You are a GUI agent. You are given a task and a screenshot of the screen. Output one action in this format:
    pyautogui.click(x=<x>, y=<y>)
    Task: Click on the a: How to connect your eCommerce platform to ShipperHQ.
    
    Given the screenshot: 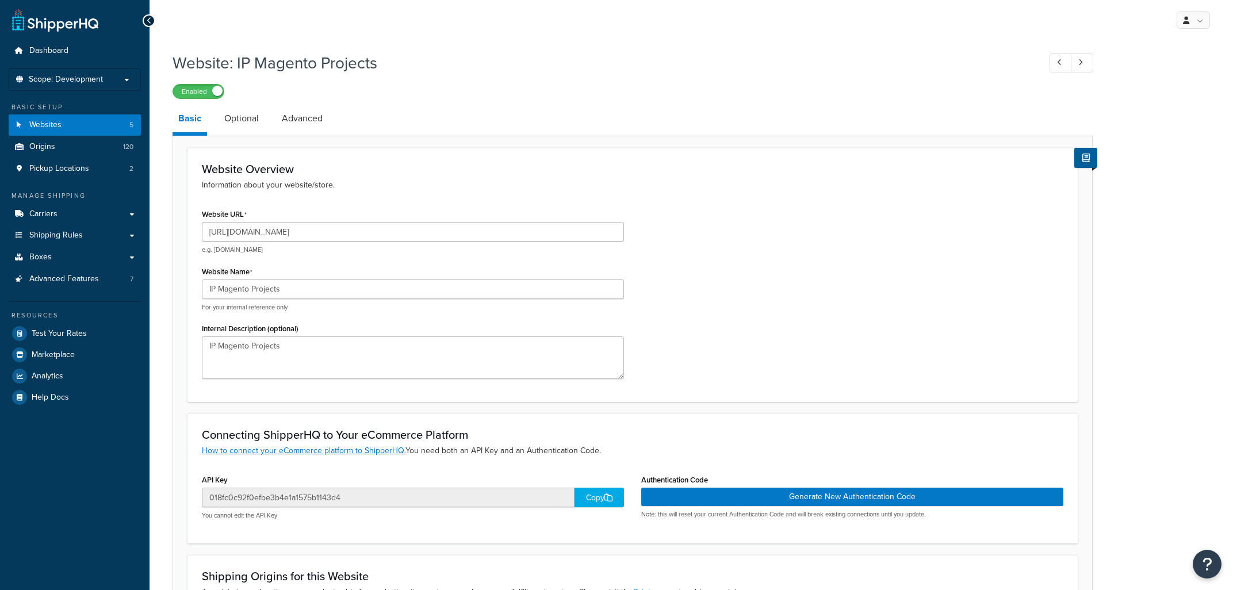 What is the action you would take?
    pyautogui.click(x=304, y=450)
    